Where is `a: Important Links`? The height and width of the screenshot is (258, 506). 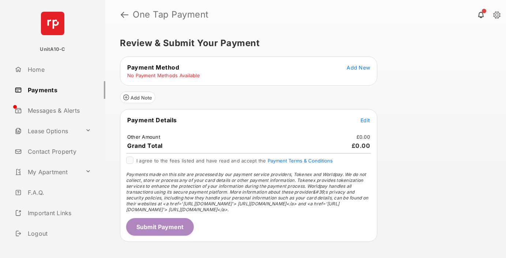
a: Important Links is located at coordinates (53, 213).